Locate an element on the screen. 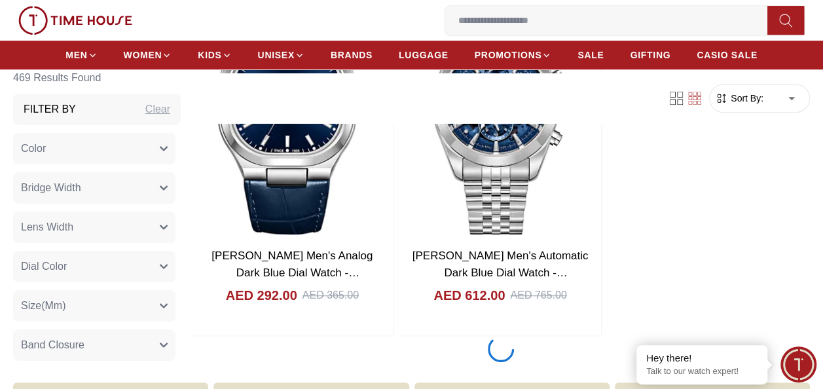  h4: AED 612.00 is located at coordinates (469, 295).